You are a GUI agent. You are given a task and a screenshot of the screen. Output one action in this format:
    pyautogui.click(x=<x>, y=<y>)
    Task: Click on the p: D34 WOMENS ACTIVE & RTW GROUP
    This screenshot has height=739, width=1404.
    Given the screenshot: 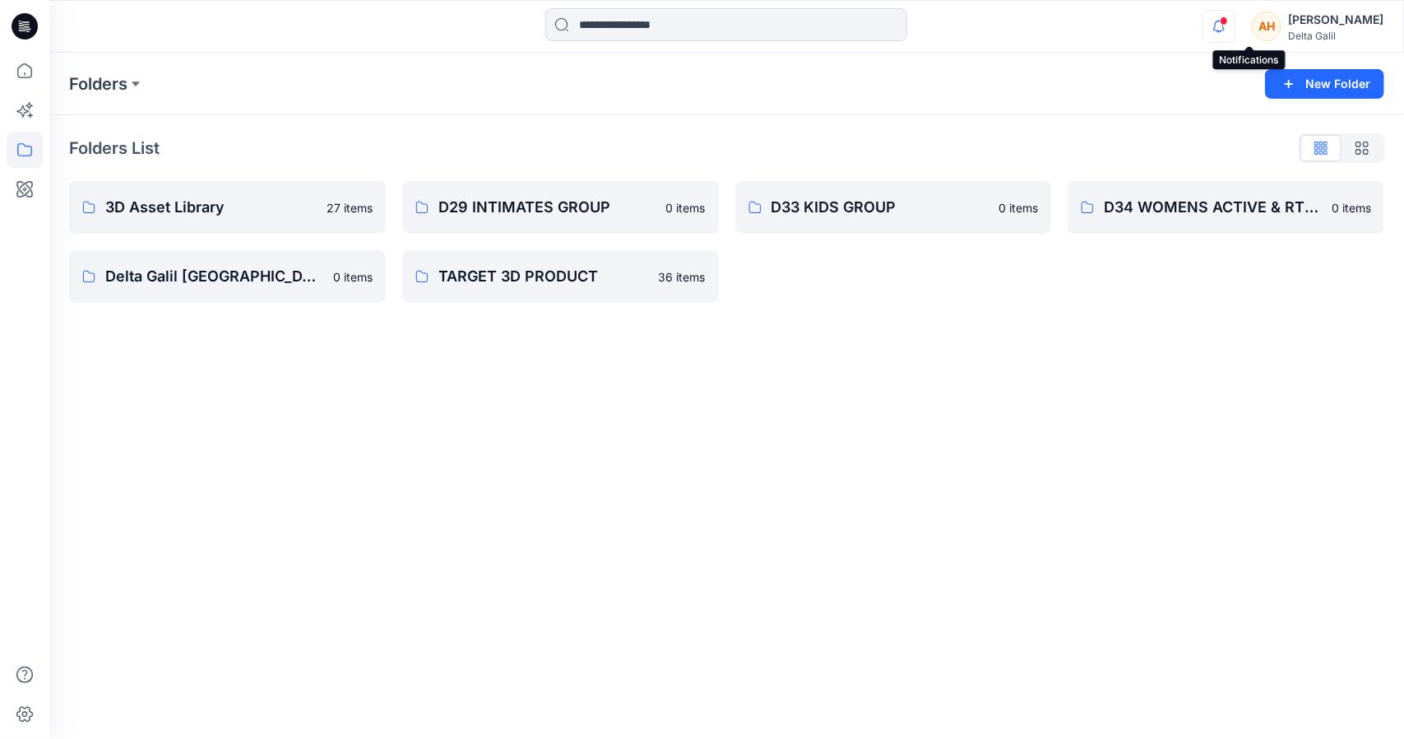 What is the action you would take?
    pyautogui.click(x=1213, y=207)
    